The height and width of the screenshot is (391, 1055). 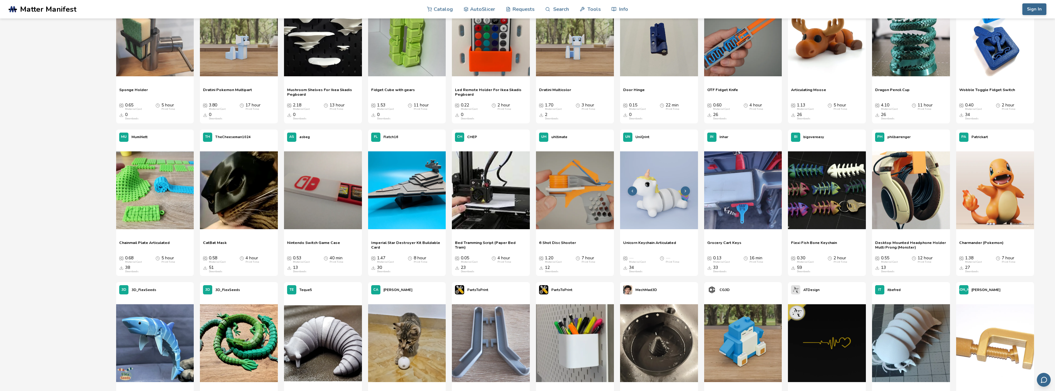 I want to click on span: Dratini Multicolor, so click(x=555, y=92).